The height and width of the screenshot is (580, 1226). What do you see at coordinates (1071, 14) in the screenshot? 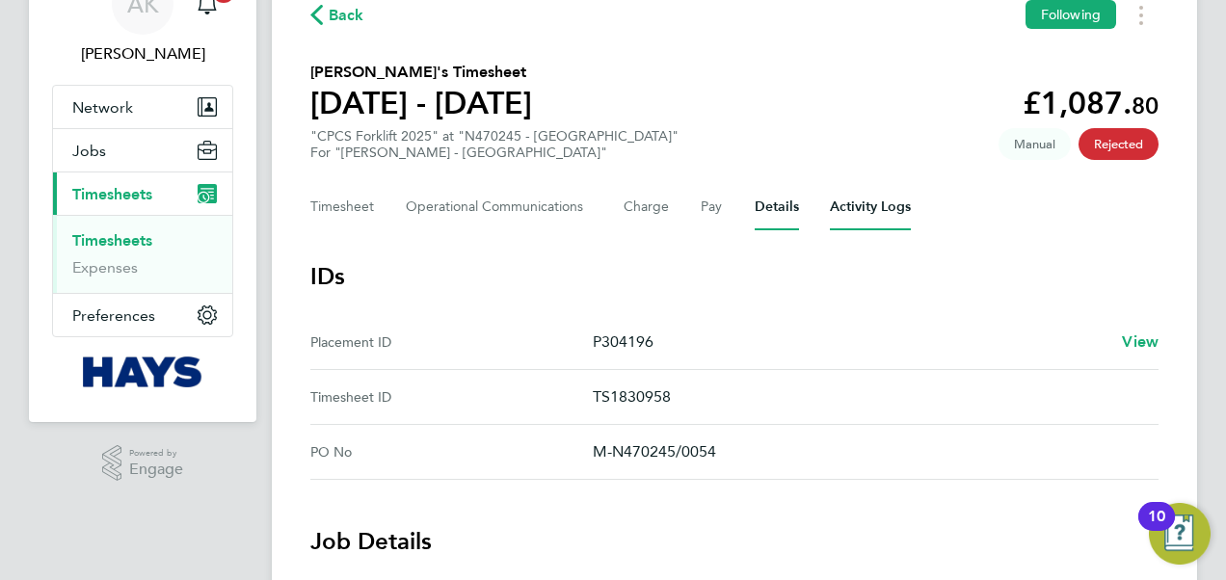
I see `span: Following` at bounding box center [1071, 14].